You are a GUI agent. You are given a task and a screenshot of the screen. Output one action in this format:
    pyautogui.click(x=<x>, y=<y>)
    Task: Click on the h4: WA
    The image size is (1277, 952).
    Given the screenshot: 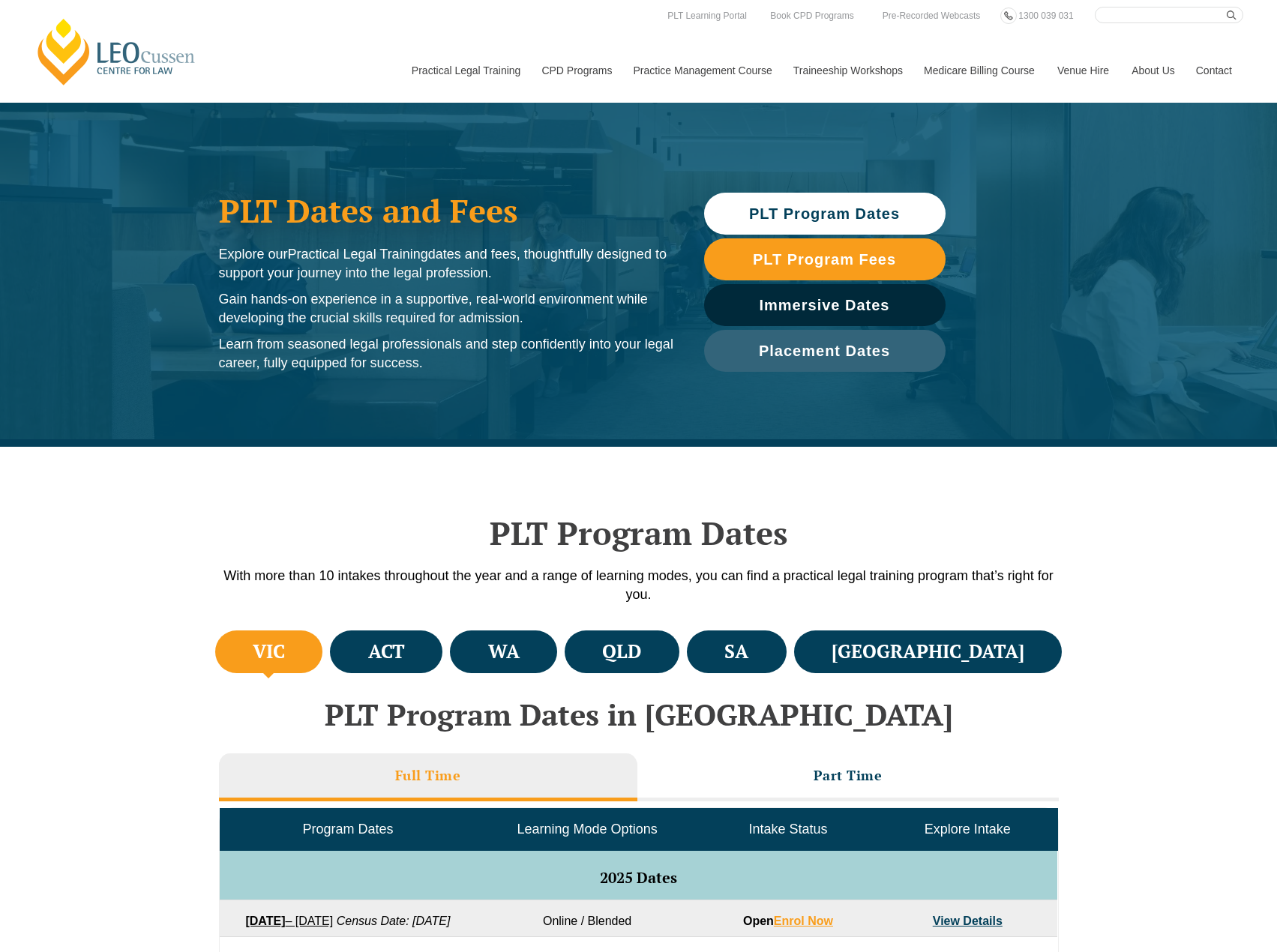 What is the action you would take?
    pyautogui.click(x=504, y=652)
    